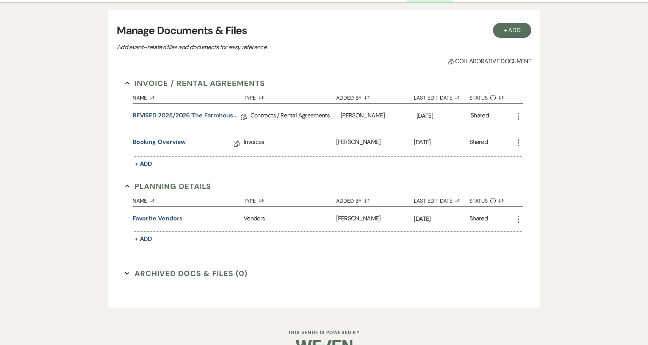  What do you see at coordinates (290, 219) in the screenshot?
I see `div: Vendors` at bounding box center [290, 219].